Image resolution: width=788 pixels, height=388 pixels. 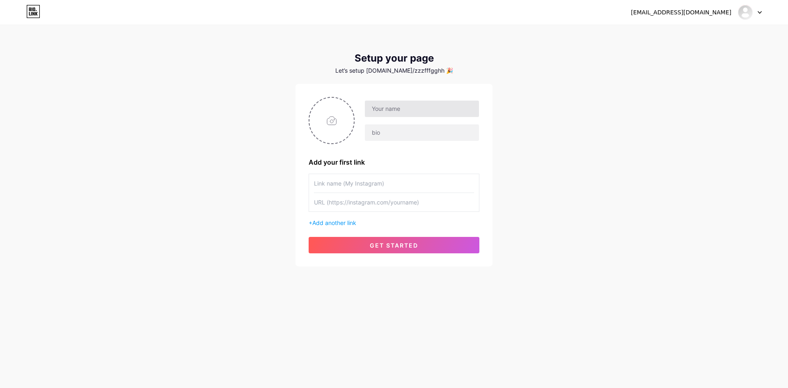 What do you see at coordinates (394, 162) in the screenshot?
I see `div: Add your first link` at bounding box center [394, 162].